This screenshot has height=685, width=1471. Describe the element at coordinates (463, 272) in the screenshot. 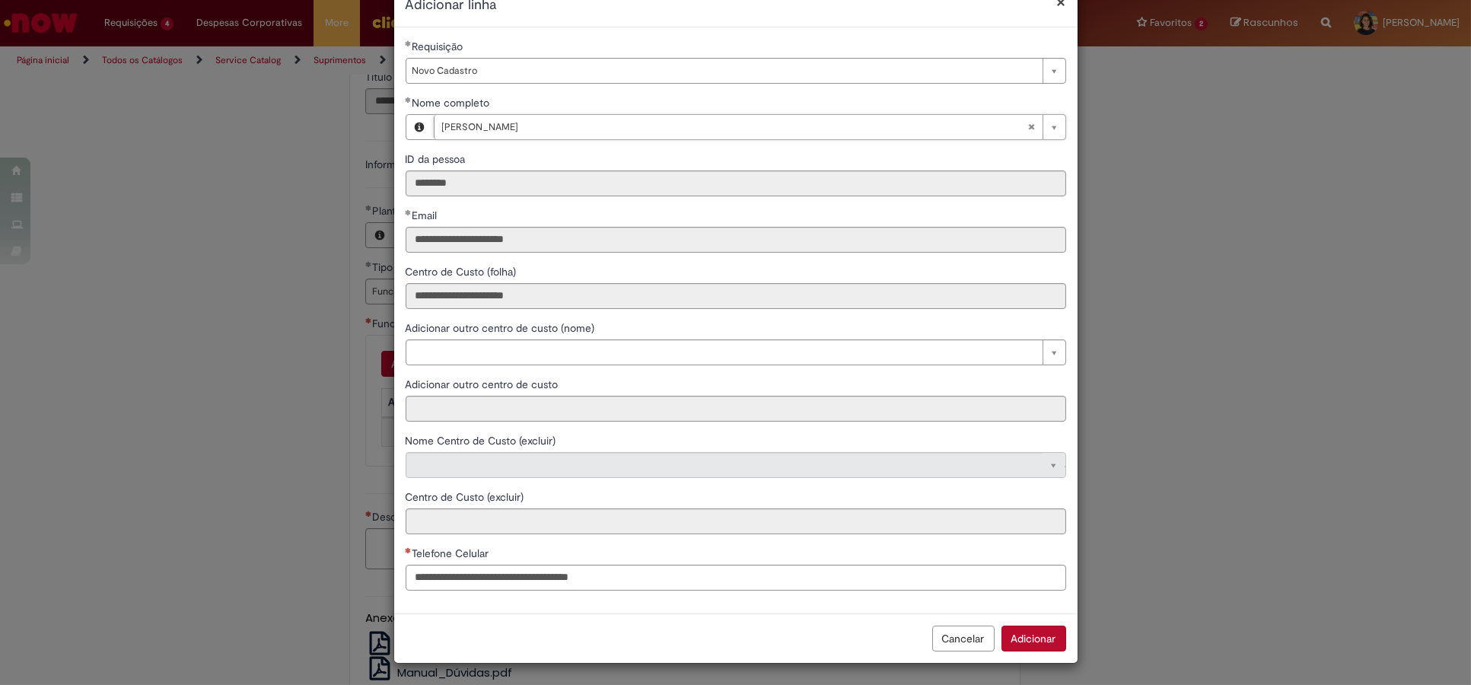

I see `label: Somente leitura - Centro de Custo (folha)` at that location.